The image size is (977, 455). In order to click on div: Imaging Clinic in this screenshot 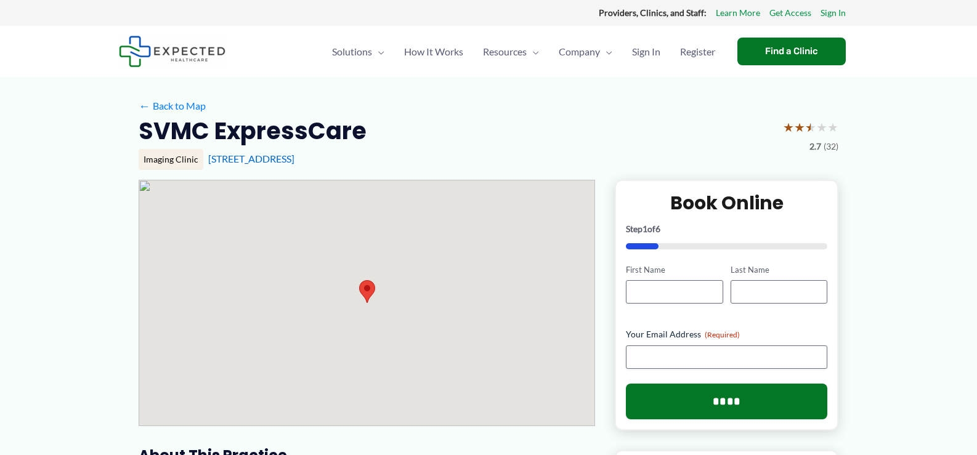, I will do `click(171, 159)`.